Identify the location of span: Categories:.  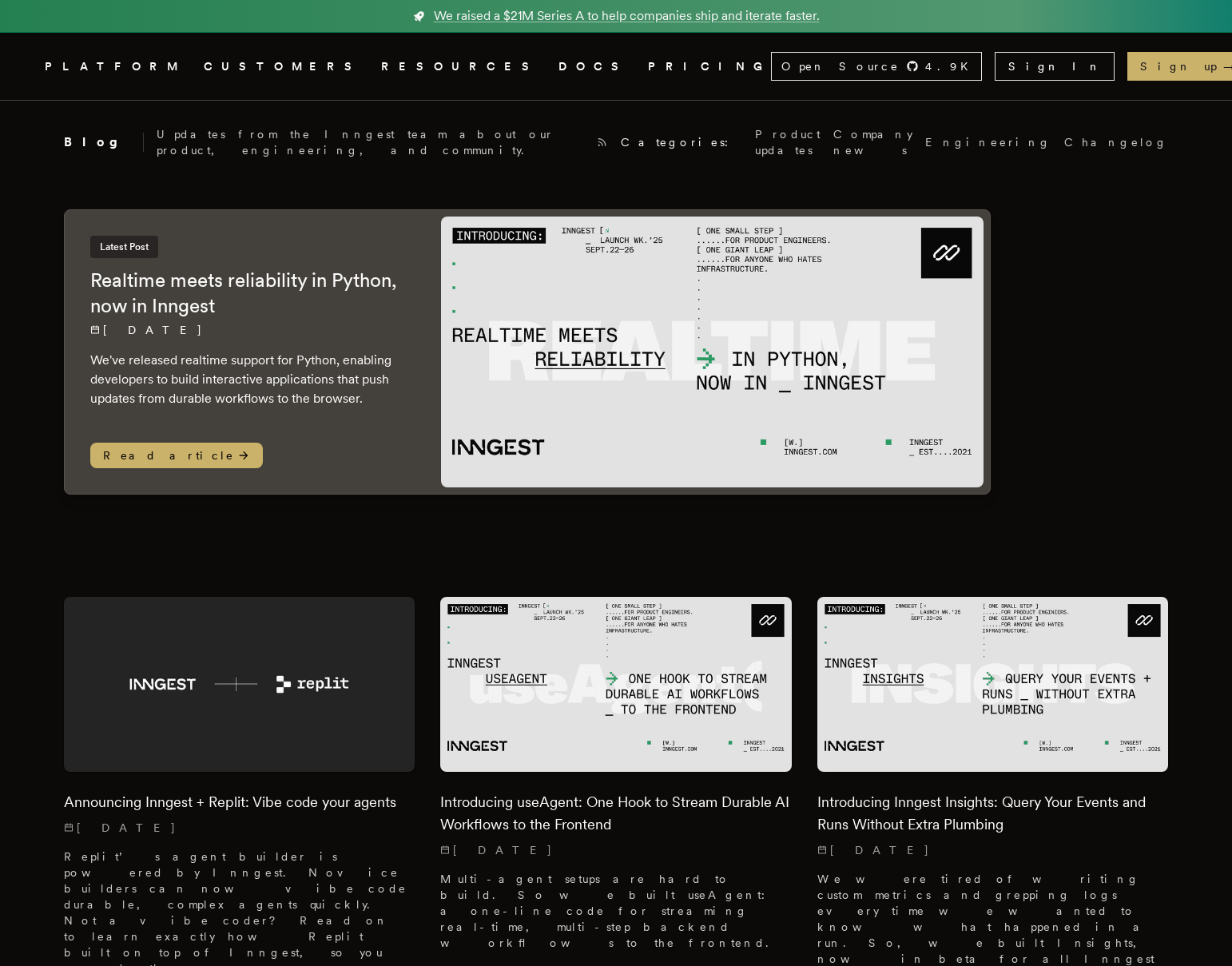
(682, 143).